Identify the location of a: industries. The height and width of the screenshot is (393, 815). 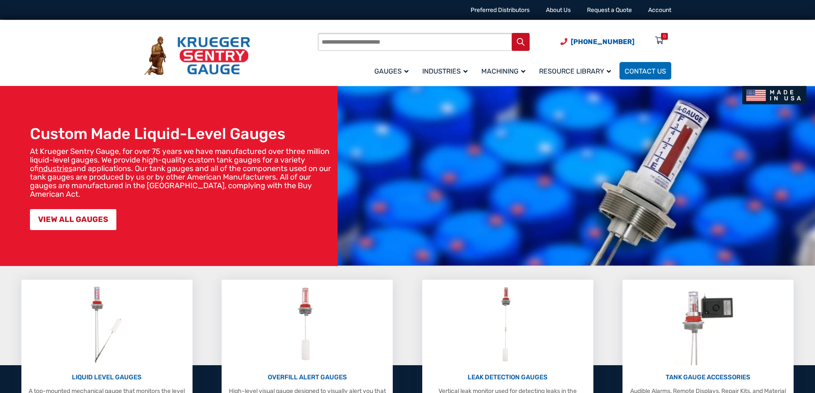
(55, 169).